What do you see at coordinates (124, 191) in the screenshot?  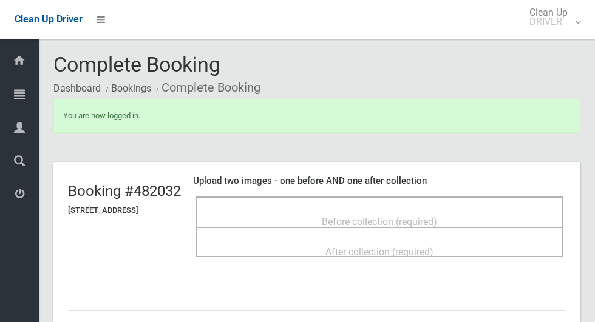 I see `h2: Booking #482032` at bounding box center [124, 191].